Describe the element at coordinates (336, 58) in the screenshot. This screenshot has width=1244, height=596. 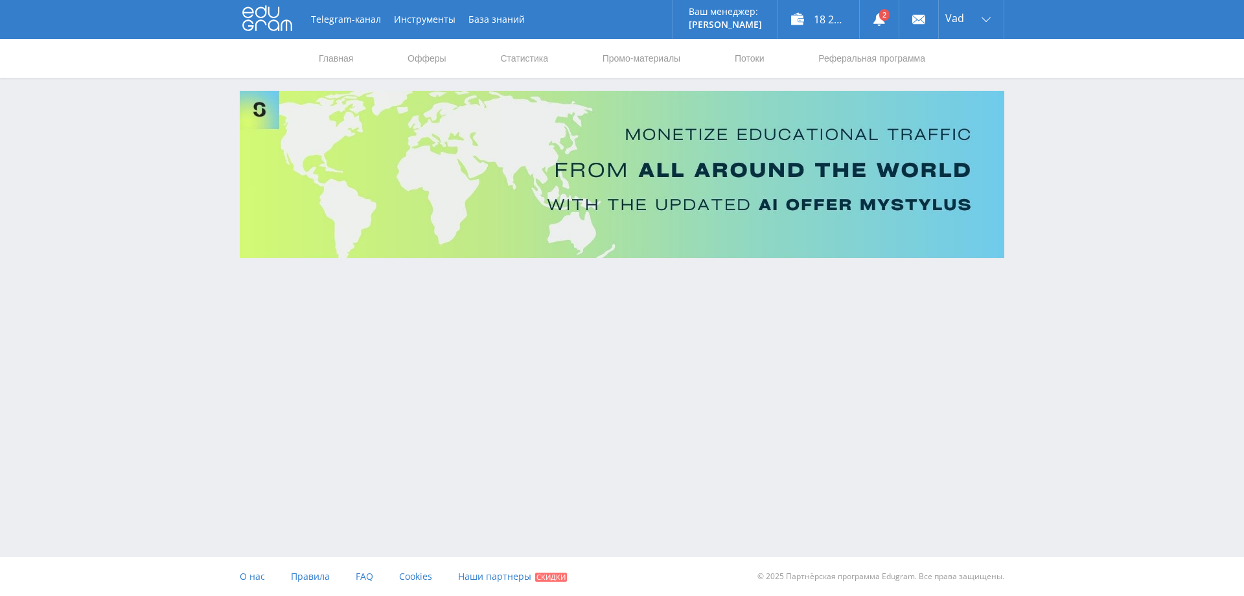
I see `a: Главная` at that location.